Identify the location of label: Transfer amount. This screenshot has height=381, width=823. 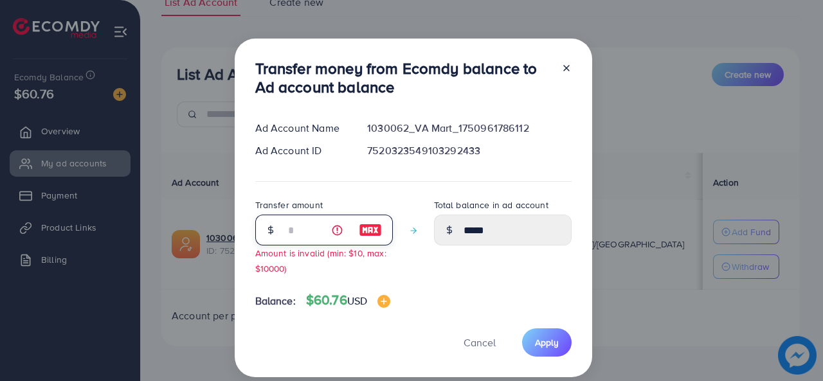
(289, 205).